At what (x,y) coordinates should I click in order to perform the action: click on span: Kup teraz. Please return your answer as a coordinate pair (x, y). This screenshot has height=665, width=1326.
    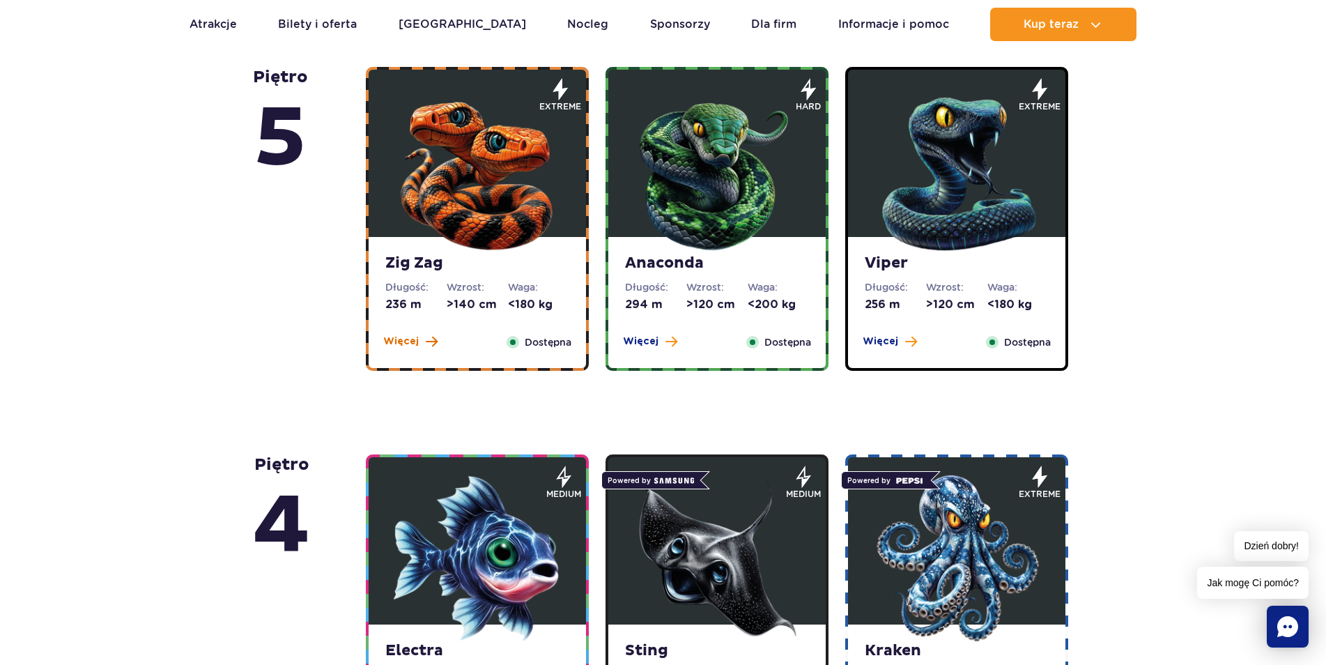
    Looking at the image, I should click on (1051, 24).